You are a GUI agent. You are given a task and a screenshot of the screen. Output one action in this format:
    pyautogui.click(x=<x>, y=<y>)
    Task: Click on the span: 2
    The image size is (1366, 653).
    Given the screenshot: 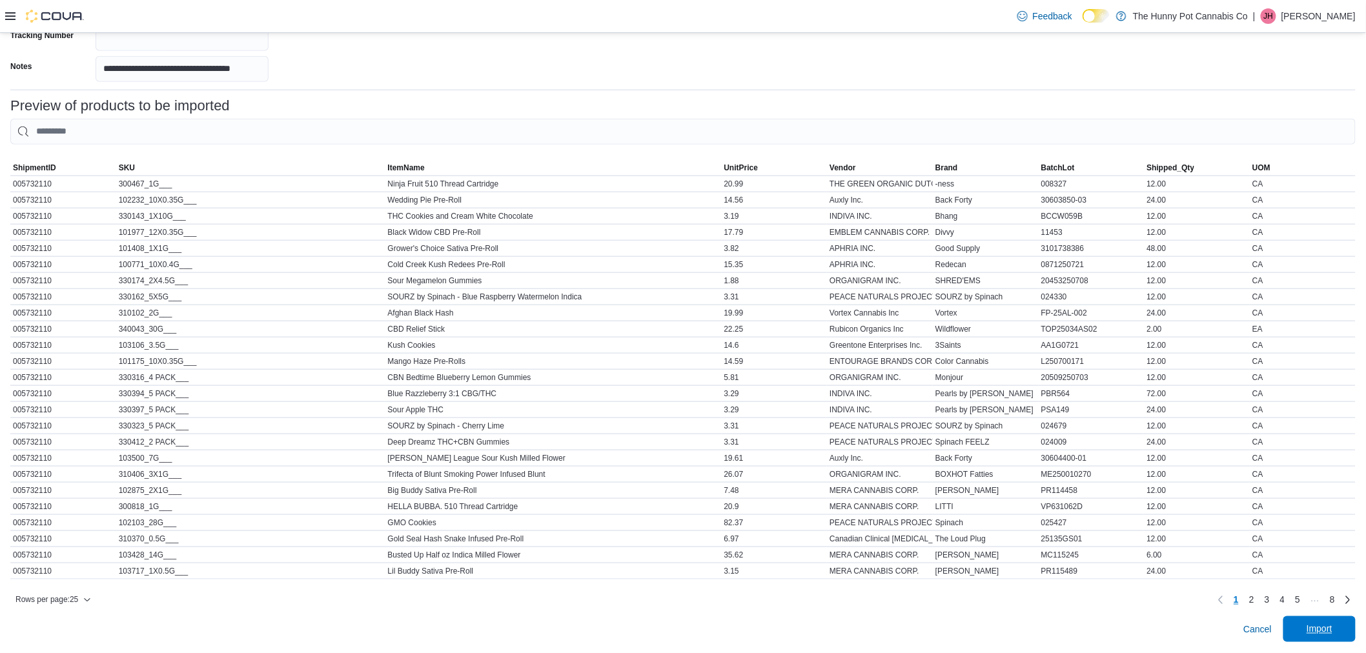 What is the action you would take?
    pyautogui.click(x=1252, y=600)
    